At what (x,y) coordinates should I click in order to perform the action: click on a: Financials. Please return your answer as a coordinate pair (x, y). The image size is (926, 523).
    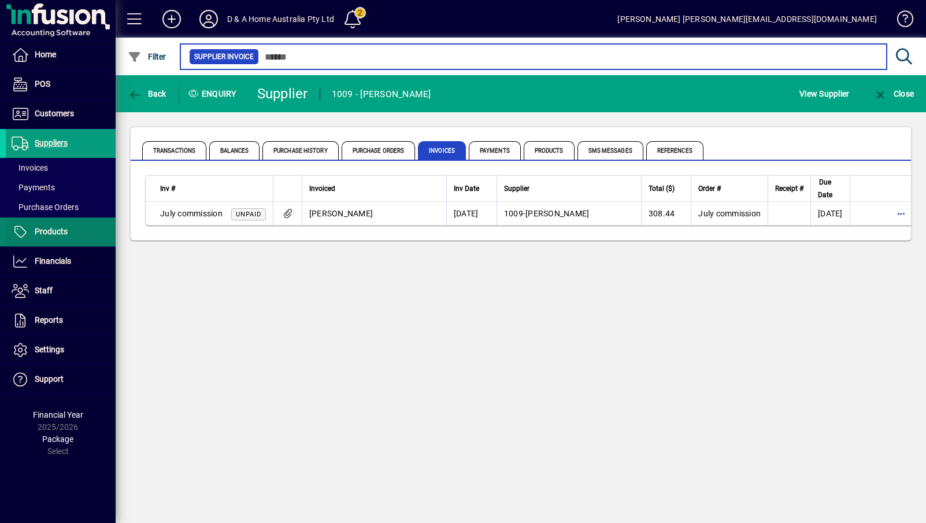
    Looking at the image, I should click on (61, 261).